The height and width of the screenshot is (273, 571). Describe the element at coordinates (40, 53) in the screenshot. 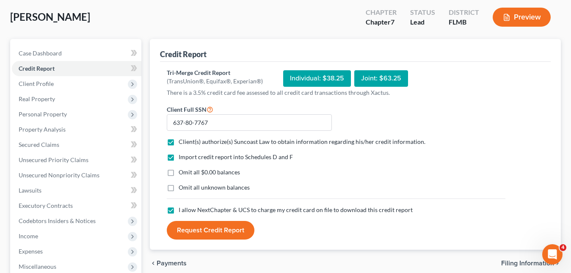

I see `span: Case Dashboard` at that location.